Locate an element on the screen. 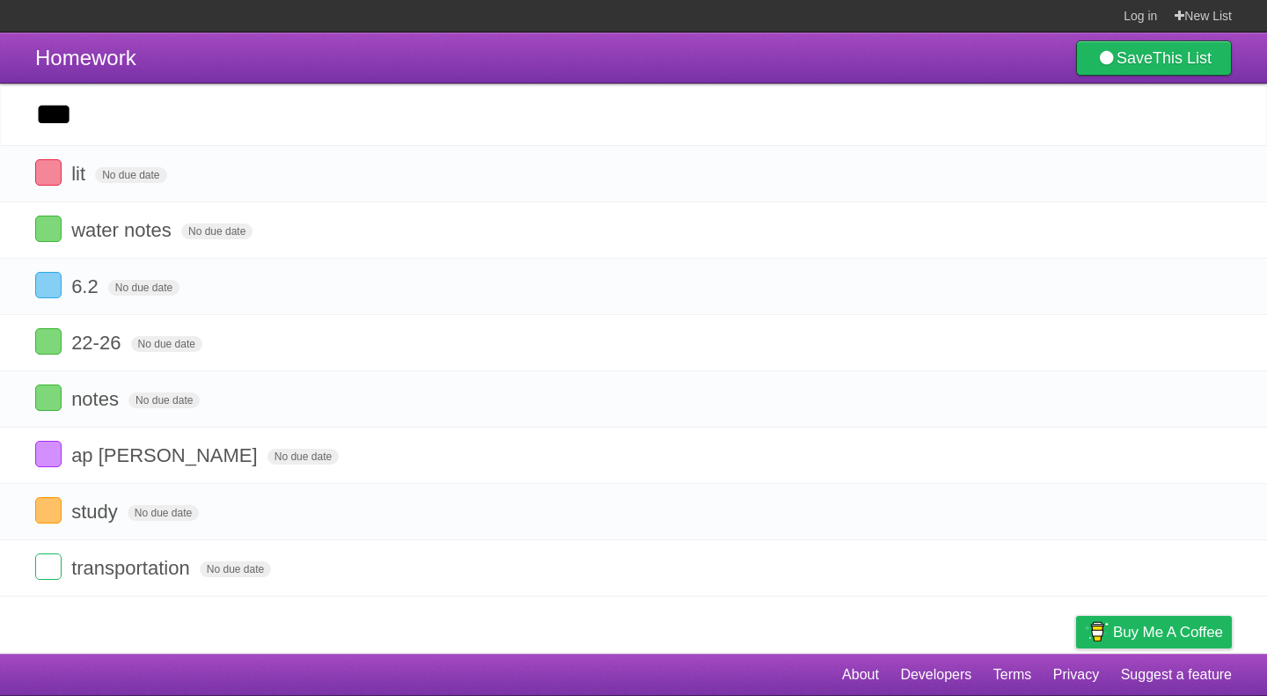 This screenshot has width=1267, height=696. span: lit is located at coordinates (80, 173).